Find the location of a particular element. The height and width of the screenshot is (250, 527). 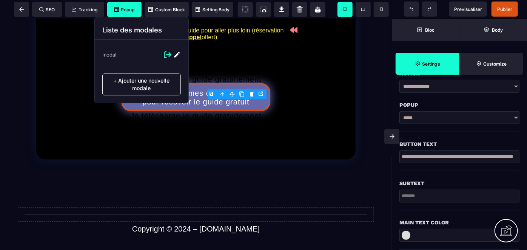

p: + Ajouter une nouvelle modale is located at coordinates (142, 85).